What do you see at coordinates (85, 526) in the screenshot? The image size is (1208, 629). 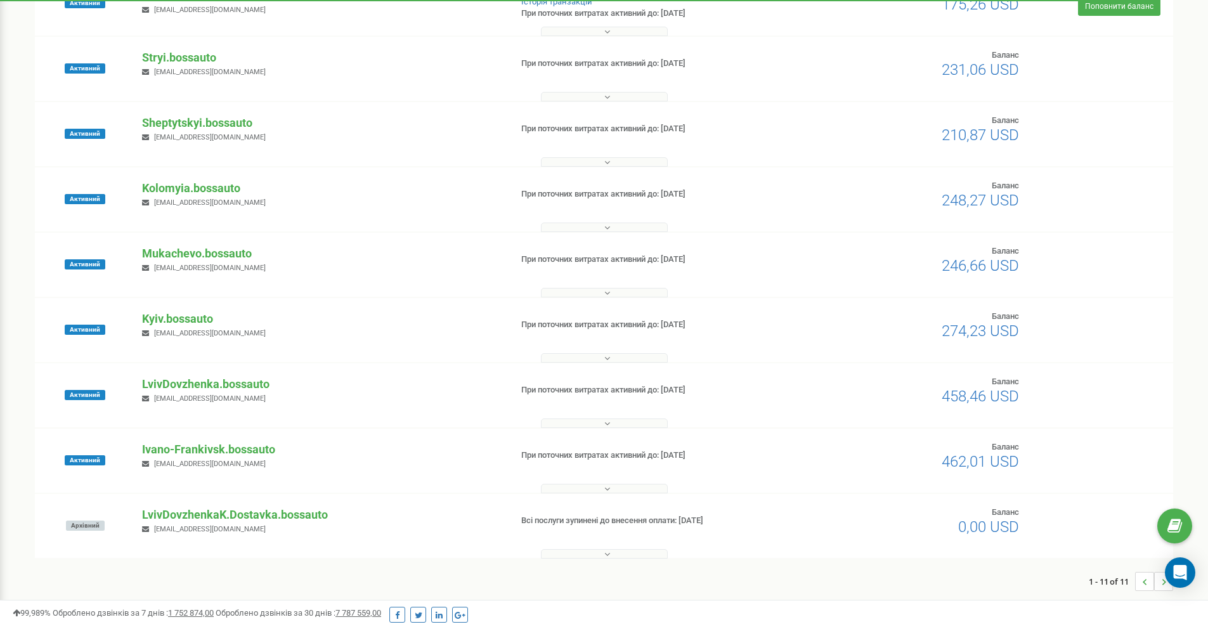 I see `span: Архівний` at bounding box center [85, 526].